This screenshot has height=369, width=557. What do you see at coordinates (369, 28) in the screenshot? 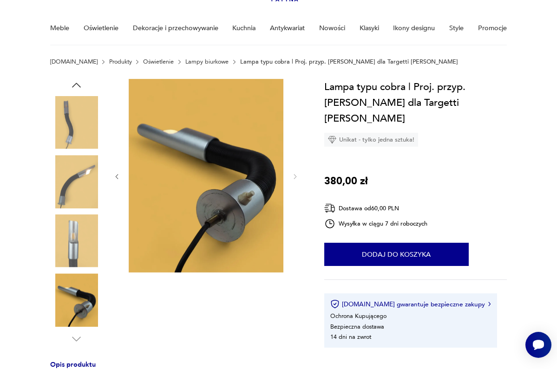
I see `a: Klasyki` at bounding box center [369, 28].